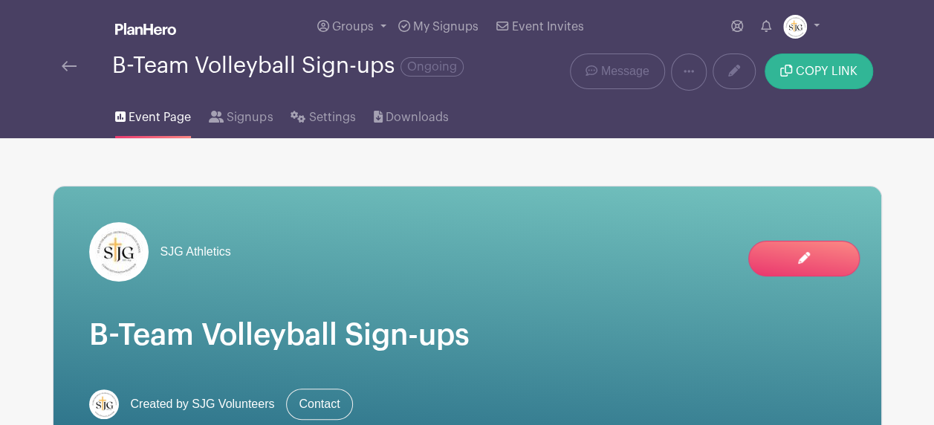  I want to click on span: Created by SJG Volunteers, so click(203, 404).